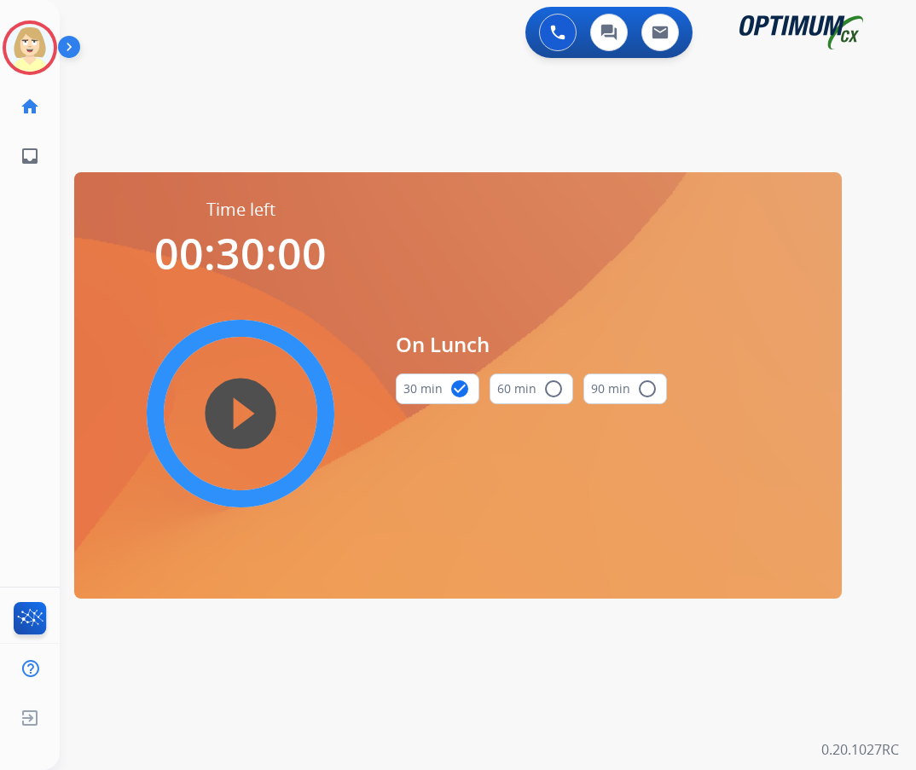  Describe the element at coordinates (30, 156) in the screenshot. I see `mat-icon: inbox` at that location.